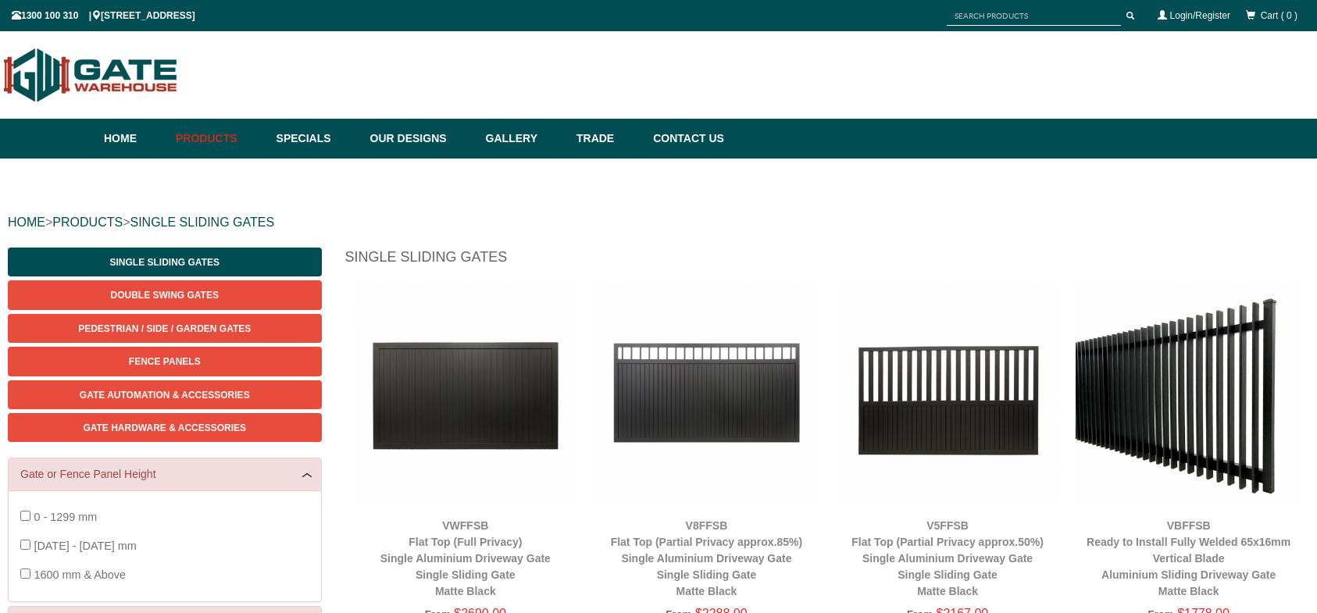 This screenshot has width=1317, height=613. What do you see at coordinates (165, 361) in the screenshot?
I see `a: Fence Panels` at bounding box center [165, 361].